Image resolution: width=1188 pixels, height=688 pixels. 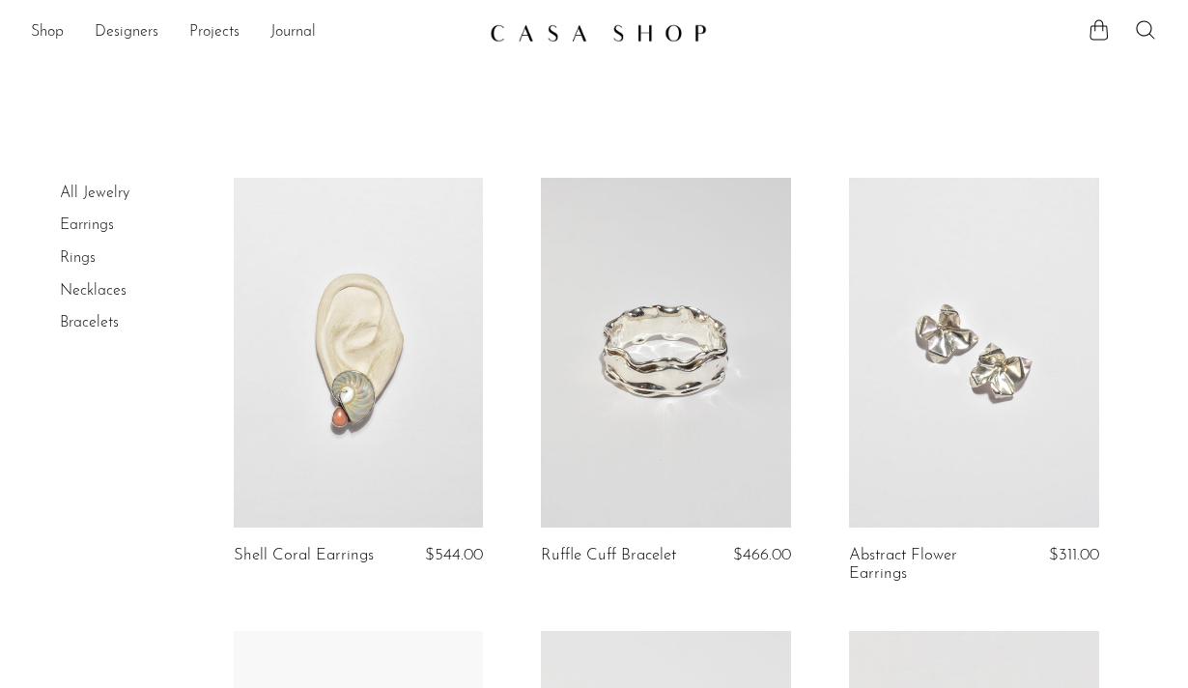 What do you see at coordinates (1074, 555) in the screenshot?
I see `span: $311.00` at bounding box center [1074, 555].